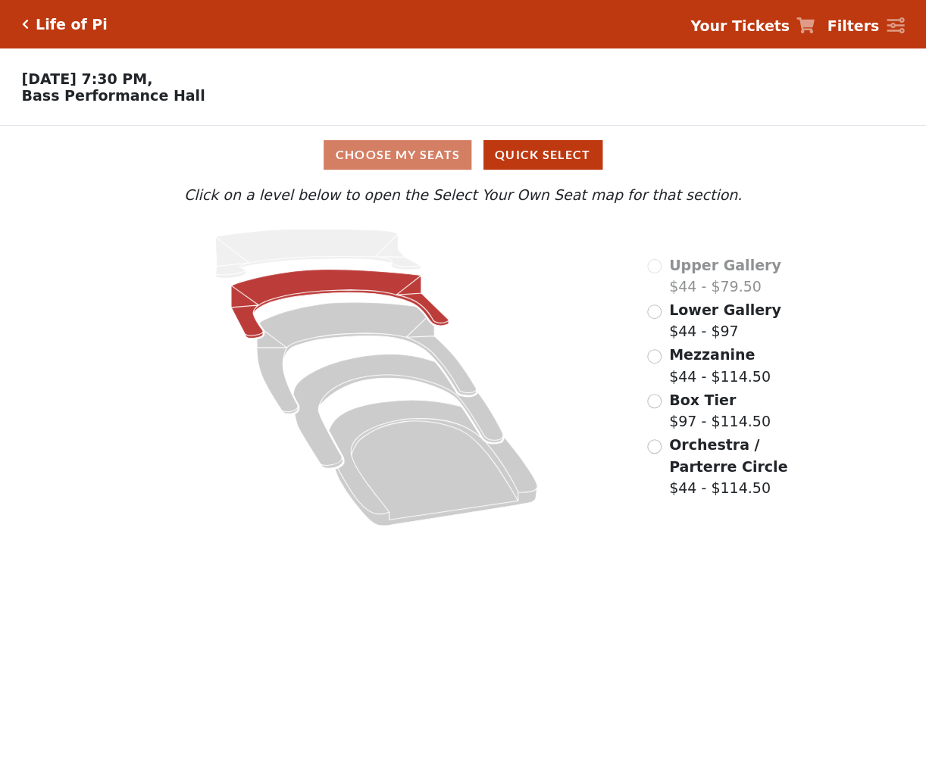 The height and width of the screenshot is (771, 926). What do you see at coordinates (433, 463) in the screenshot?
I see `path: Orchestra / Parterre Circle - Seats Available: 8` at bounding box center [433, 463].